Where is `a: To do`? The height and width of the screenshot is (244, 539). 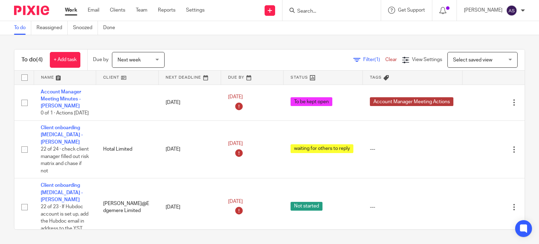 a: To do is located at coordinates (22, 28).